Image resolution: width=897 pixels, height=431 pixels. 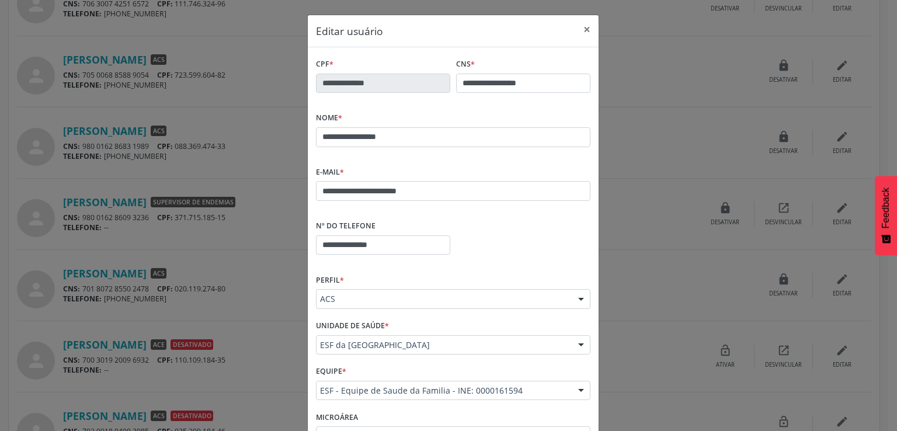 I want to click on label: Equipe, so click(x=331, y=372).